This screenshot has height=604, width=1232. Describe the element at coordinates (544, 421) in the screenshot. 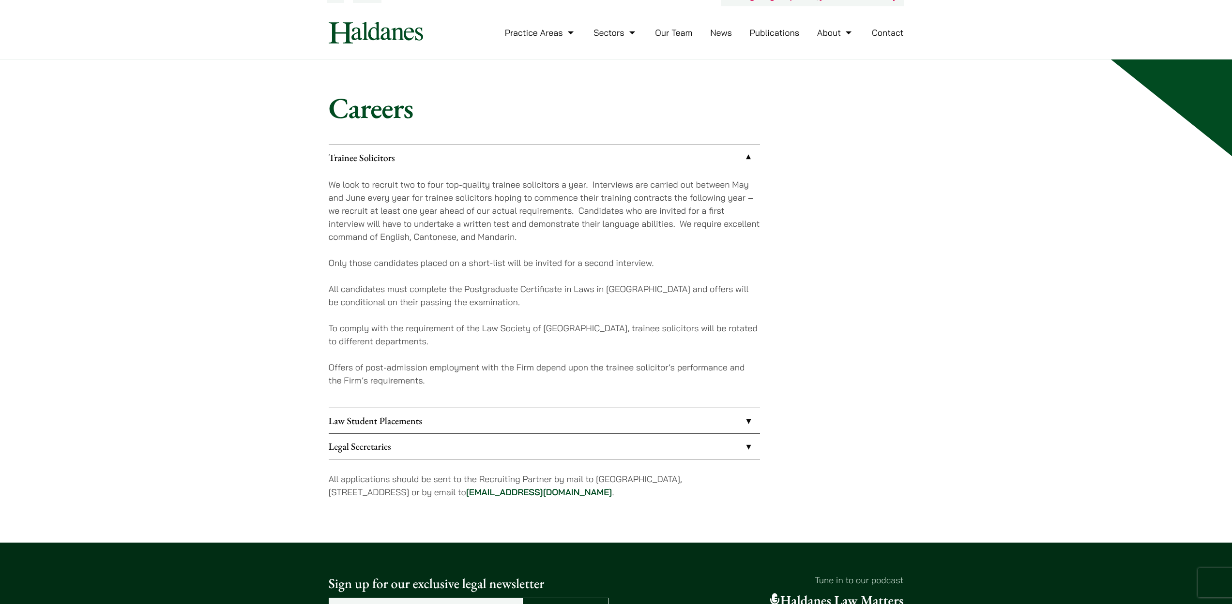

I see `a: Law Student Placements` at that location.